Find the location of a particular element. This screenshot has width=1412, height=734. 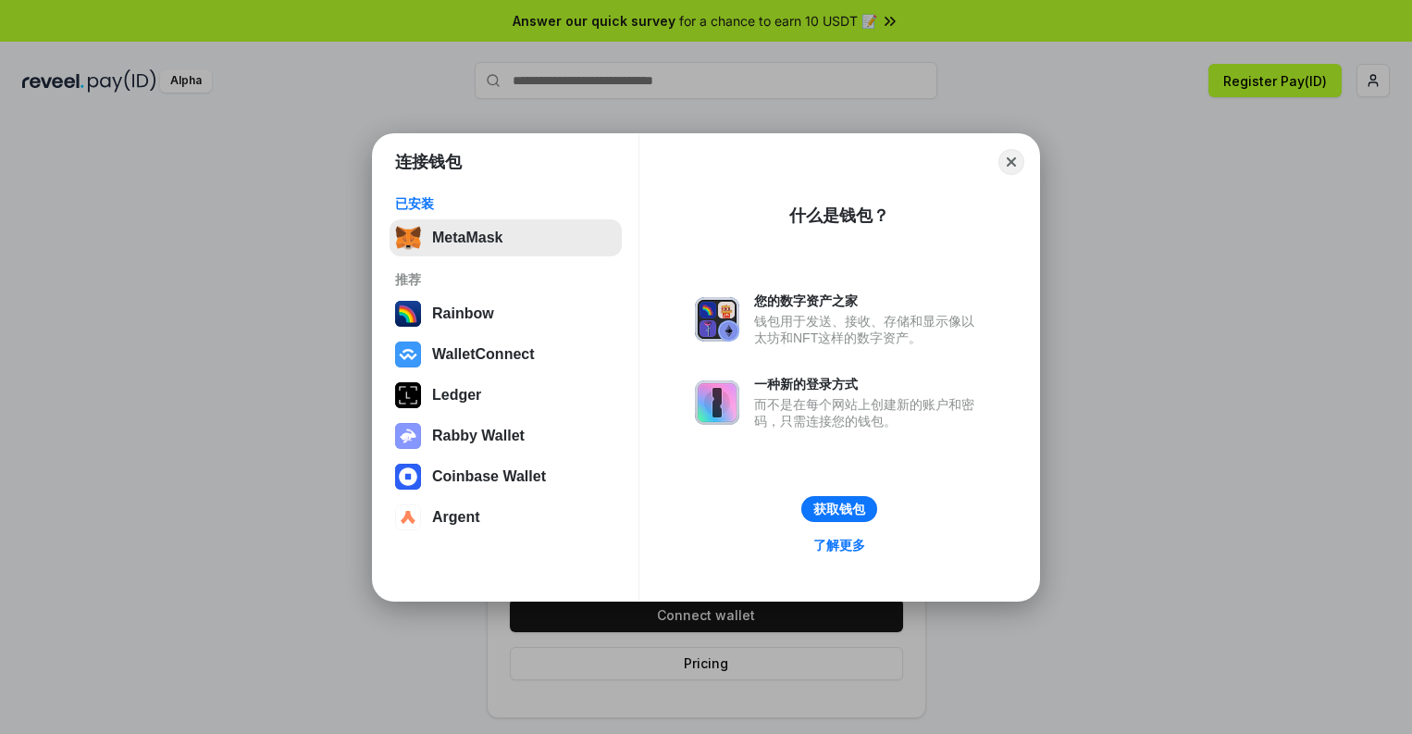

div: Rainbow is located at coordinates (463, 314).